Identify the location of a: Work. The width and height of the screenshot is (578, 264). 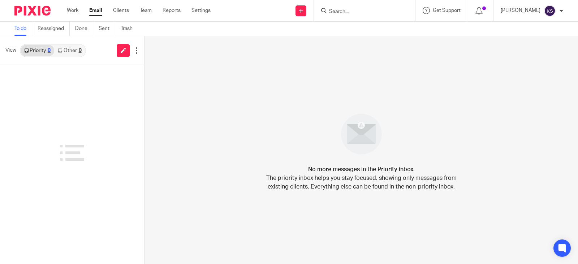
(73, 10).